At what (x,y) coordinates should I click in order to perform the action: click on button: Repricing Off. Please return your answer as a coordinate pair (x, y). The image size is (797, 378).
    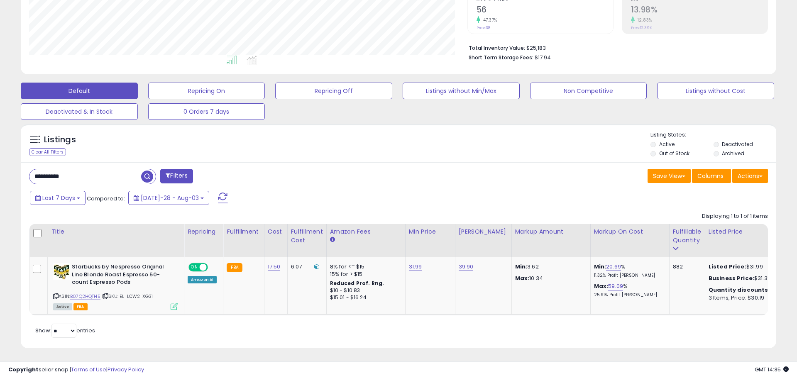
    Looking at the image, I should click on (334, 91).